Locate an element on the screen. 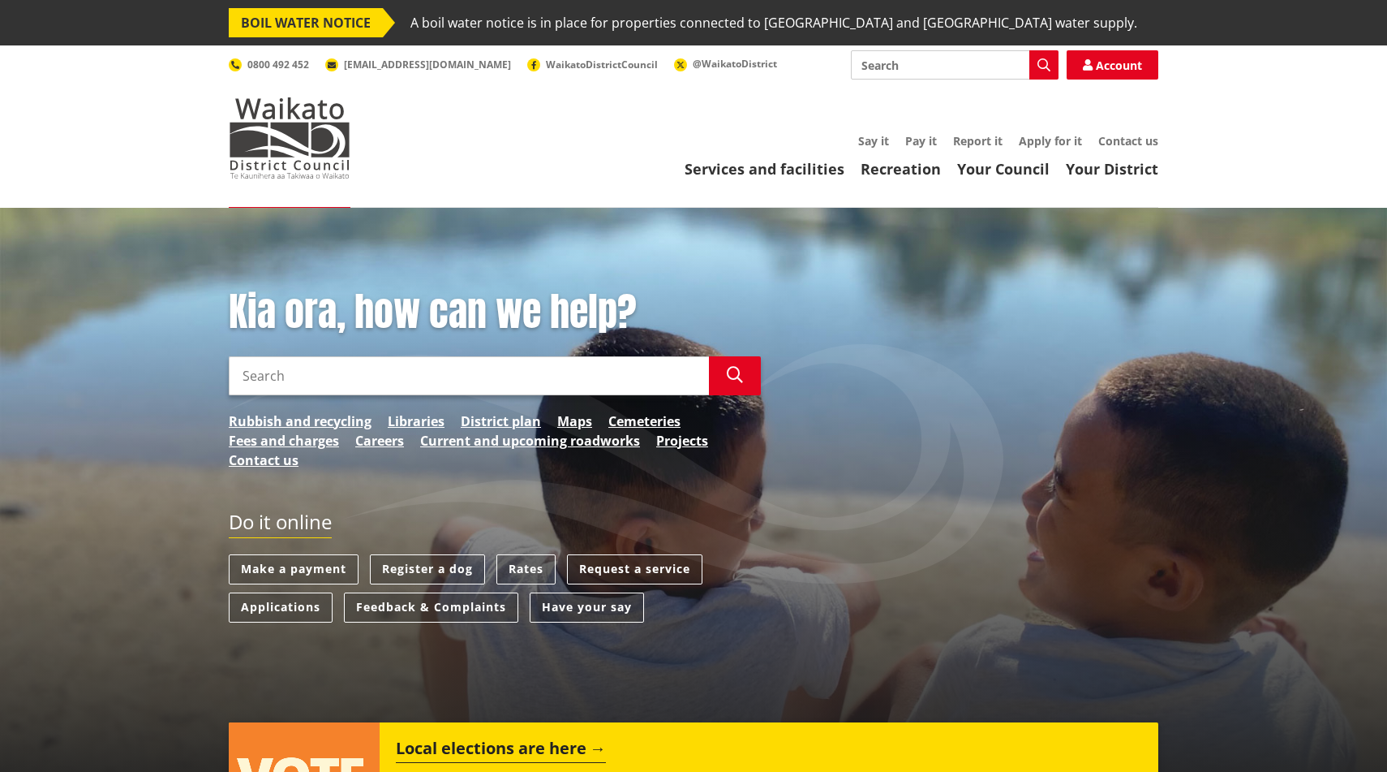 The image size is (1387, 772). span: BOIL WATER NOTICE is located at coordinates (306, 23).